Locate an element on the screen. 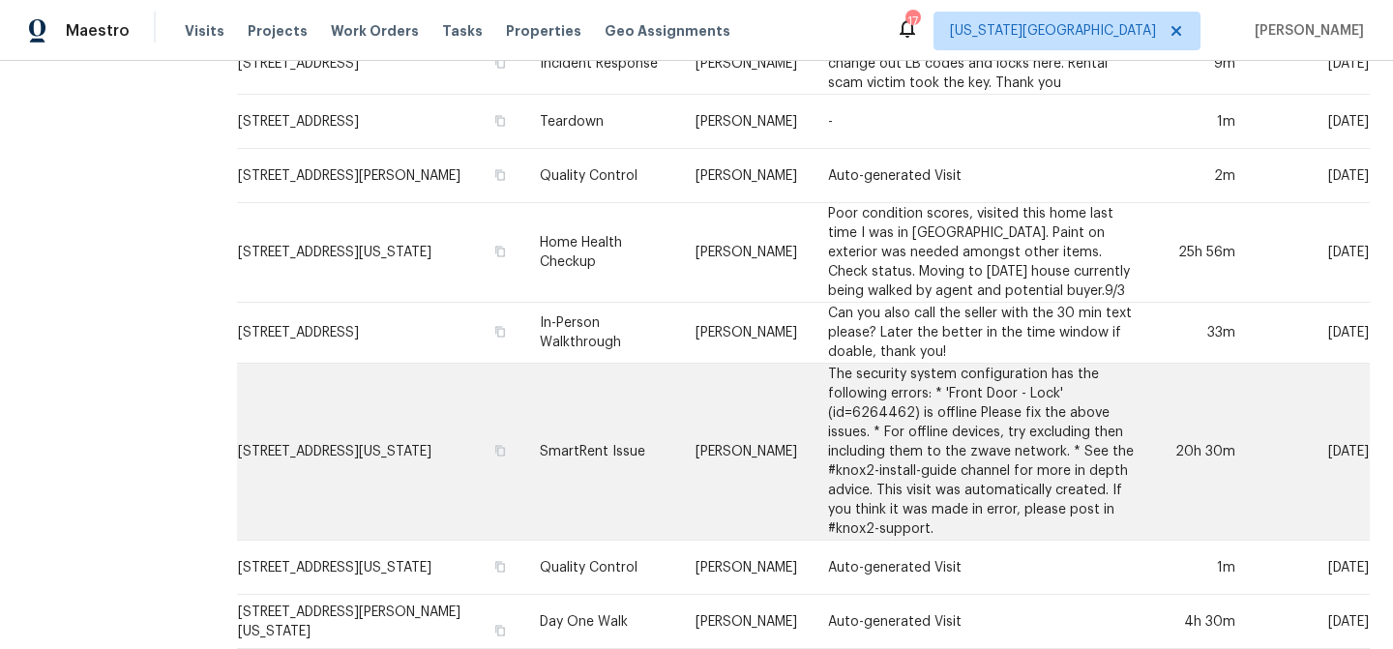  td: SmartRent Issue is located at coordinates (602, 452).